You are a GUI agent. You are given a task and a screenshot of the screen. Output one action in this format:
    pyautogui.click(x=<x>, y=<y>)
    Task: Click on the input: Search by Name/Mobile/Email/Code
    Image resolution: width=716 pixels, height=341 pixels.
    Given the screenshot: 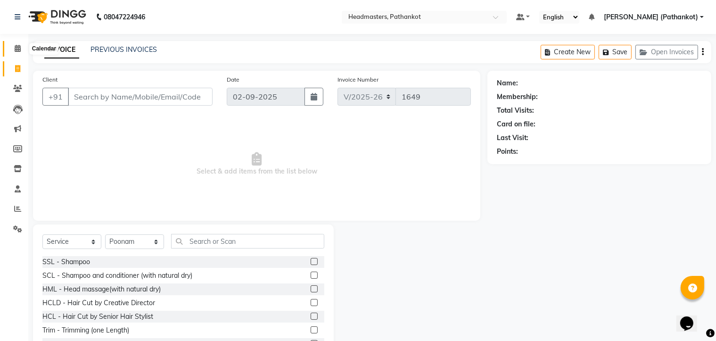 What is the action you would take?
    pyautogui.click(x=140, y=97)
    